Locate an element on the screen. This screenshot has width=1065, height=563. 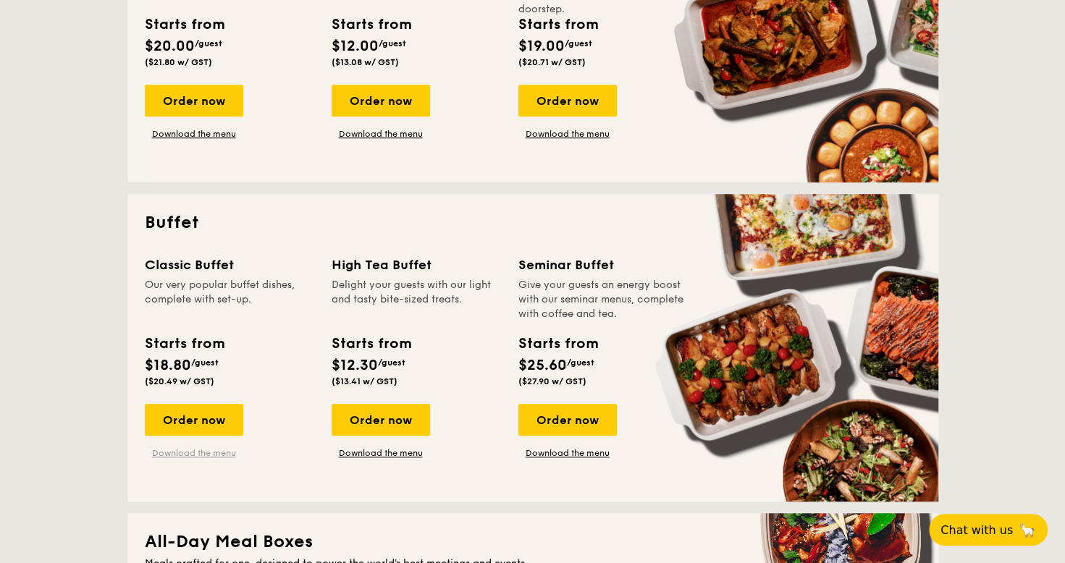
span: $19.00 is located at coordinates (541, 46).